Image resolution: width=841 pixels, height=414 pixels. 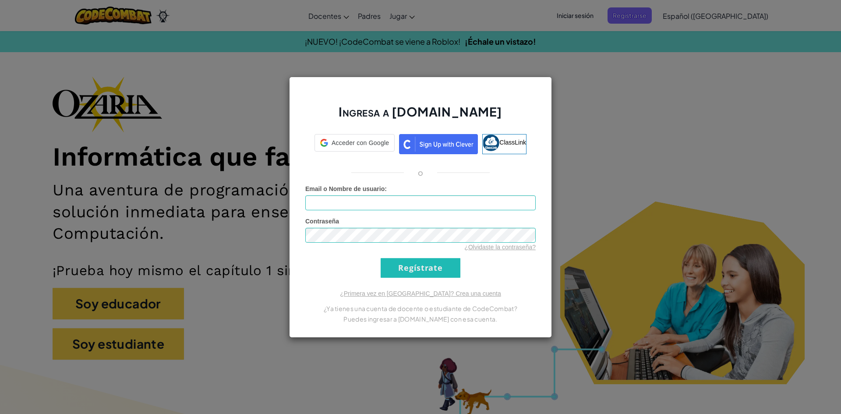 I want to click on a: ¿Olvidaste la contraseña?, so click(x=500, y=247).